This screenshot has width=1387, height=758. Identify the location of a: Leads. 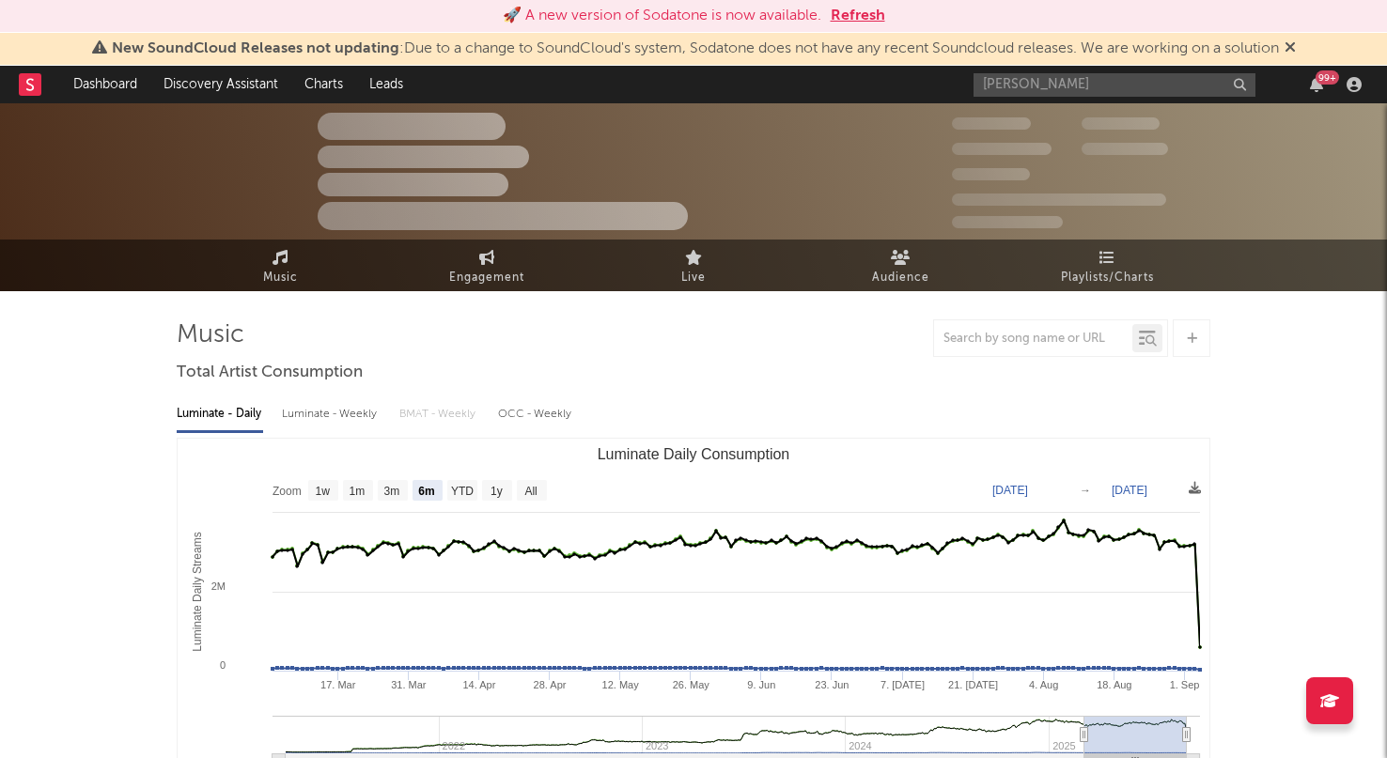
(386, 85).